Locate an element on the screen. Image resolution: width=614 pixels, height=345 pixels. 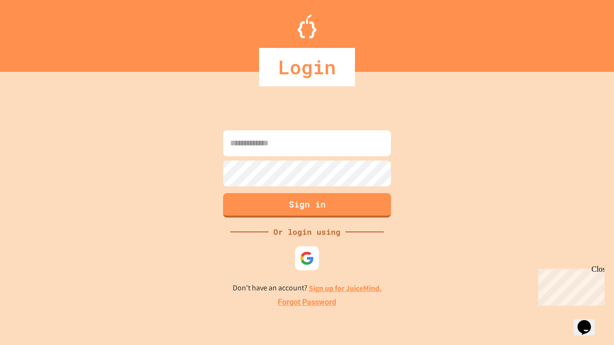
img: Logo.svg is located at coordinates (307, 26).